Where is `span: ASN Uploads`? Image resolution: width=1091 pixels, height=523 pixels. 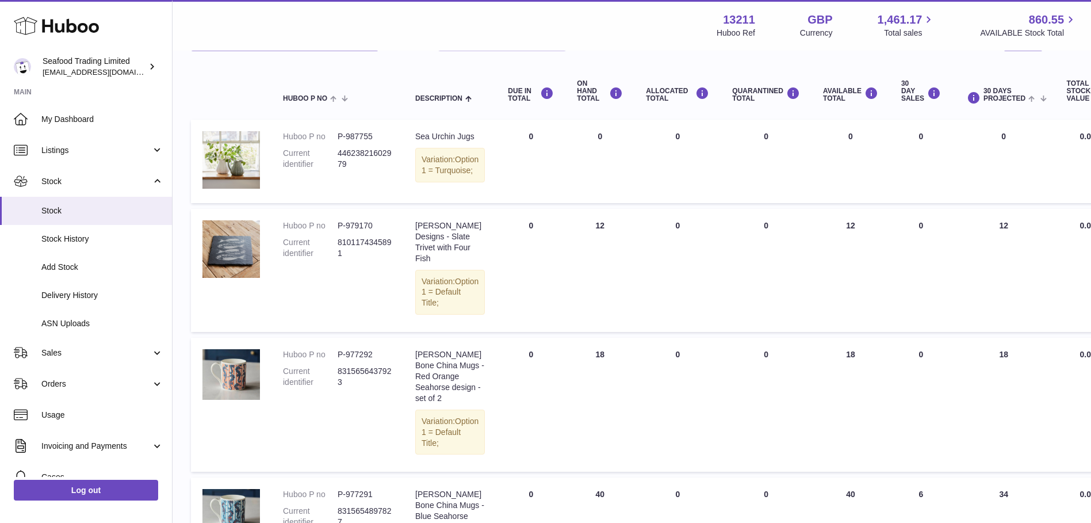 span: ASN Uploads is located at coordinates (102, 323).